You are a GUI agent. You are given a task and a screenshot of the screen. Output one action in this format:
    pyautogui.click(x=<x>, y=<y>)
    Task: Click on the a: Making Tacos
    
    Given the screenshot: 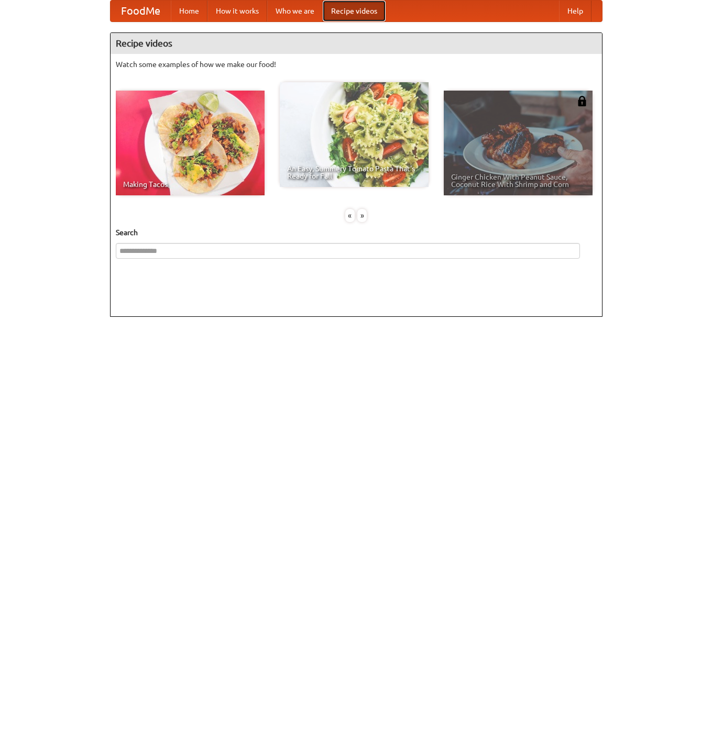 What is the action you would take?
    pyautogui.click(x=190, y=143)
    